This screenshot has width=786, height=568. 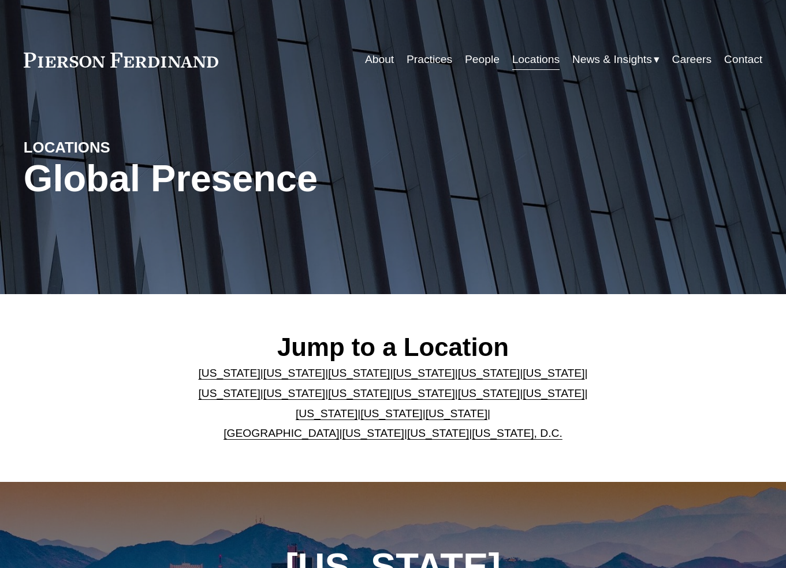 I want to click on span: News & Insights, so click(x=612, y=59).